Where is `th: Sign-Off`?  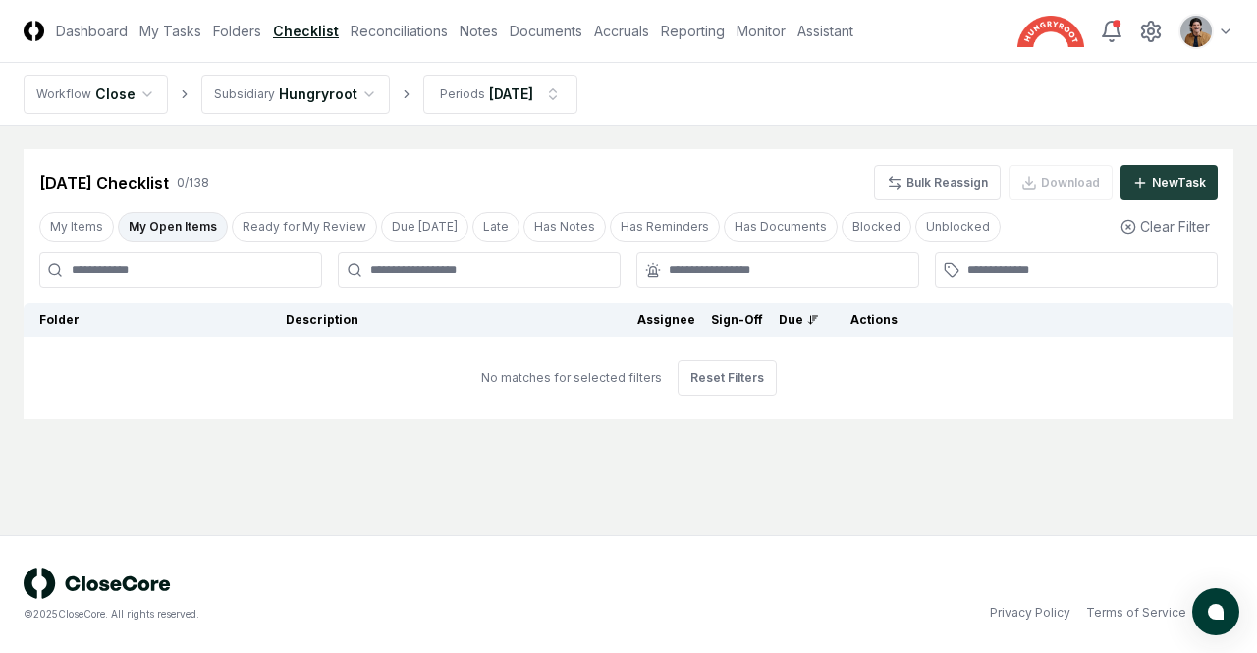
th: Sign-Off is located at coordinates (736, 320).